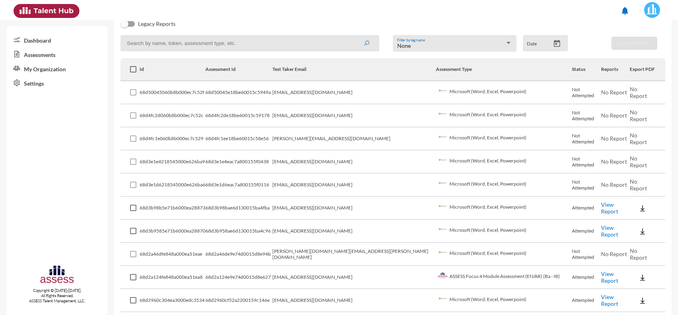 Image resolution: width=678 pixels, height=315 pixels. What do you see at coordinates (250, 43) in the screenshot?
I see `input: Search by name, token, assessment type, etc.` at bounding box center [250, 43].